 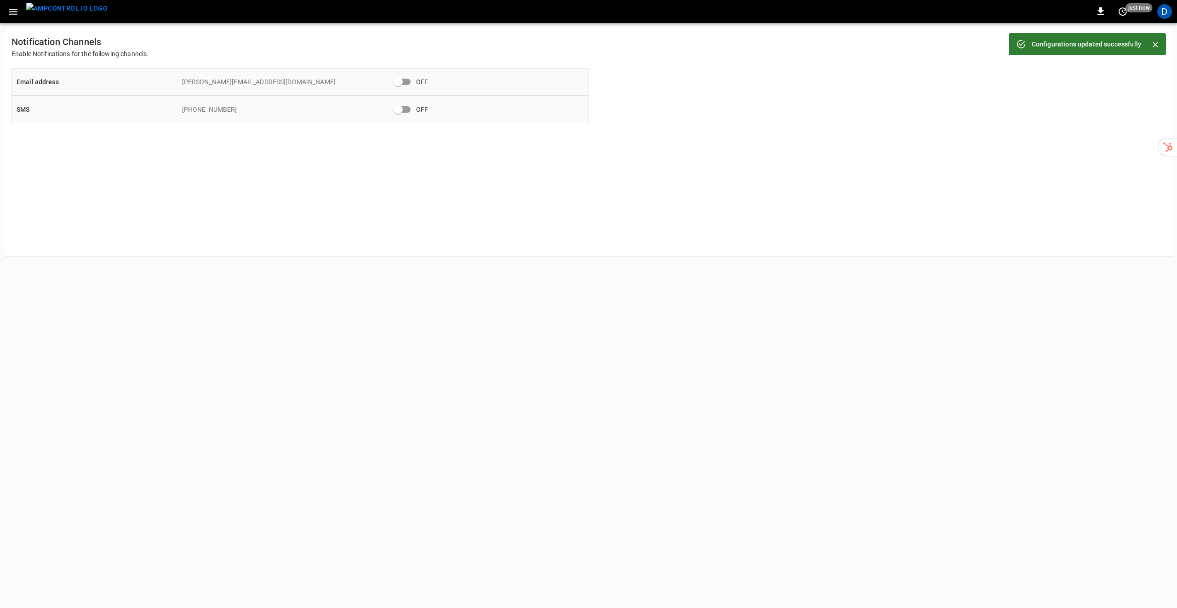 What do you see at coordinates (1123, 11) in the screenshot?
I see `button: set refresh interval` at bounding box center [1123, 11].